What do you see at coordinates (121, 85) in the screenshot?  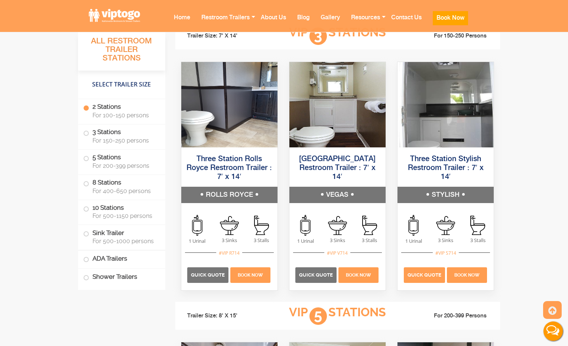 I see `h4: Select Trailer Size` at bounding box center [121, 85].